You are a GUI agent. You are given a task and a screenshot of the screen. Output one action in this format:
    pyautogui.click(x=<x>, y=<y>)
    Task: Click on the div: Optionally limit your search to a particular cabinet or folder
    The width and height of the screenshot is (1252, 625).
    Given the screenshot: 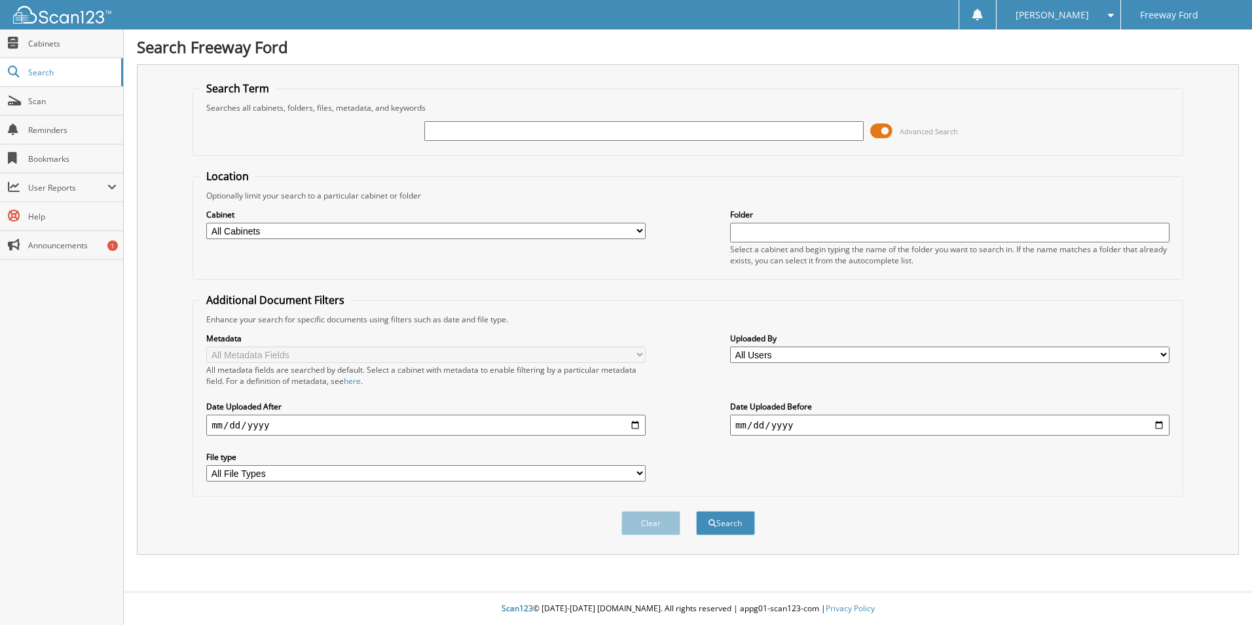 What is the action you would take?
    pyautogui.click(x=688, y=195)
    